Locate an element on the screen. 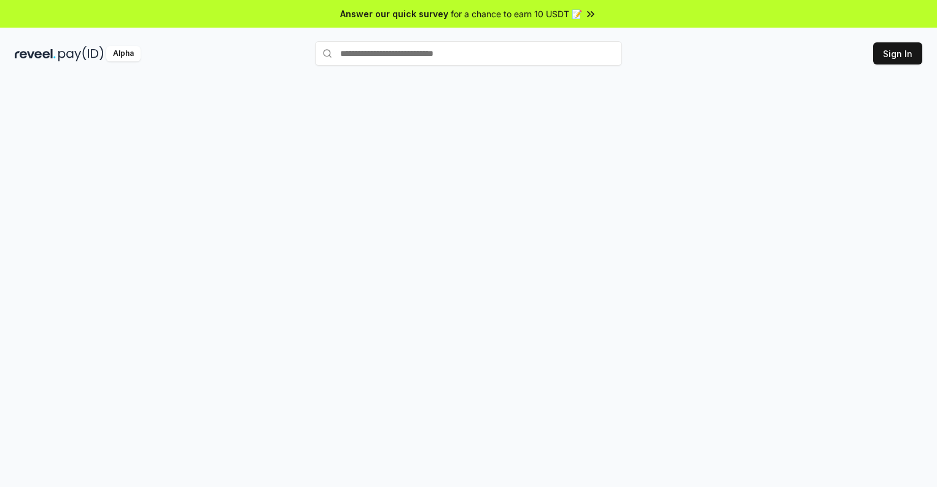 Image resolution: width=937 pixels, height=487 pixels. img: reveel_dark is located at coordinates (35, 53).